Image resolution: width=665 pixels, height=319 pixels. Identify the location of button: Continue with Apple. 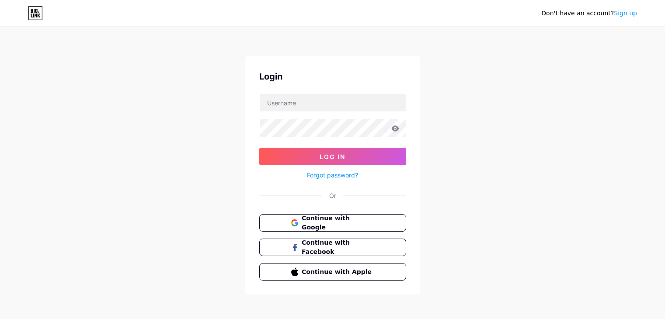
(333, 272).